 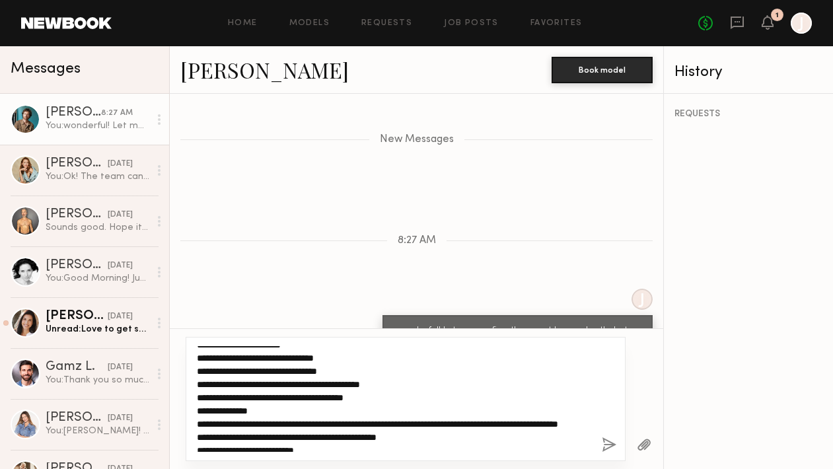 I want to click on div: You: Ok! The team can make 1:30-5 PM work. Would that work for you? We were planning on using you..., so click(x=97, y=176).